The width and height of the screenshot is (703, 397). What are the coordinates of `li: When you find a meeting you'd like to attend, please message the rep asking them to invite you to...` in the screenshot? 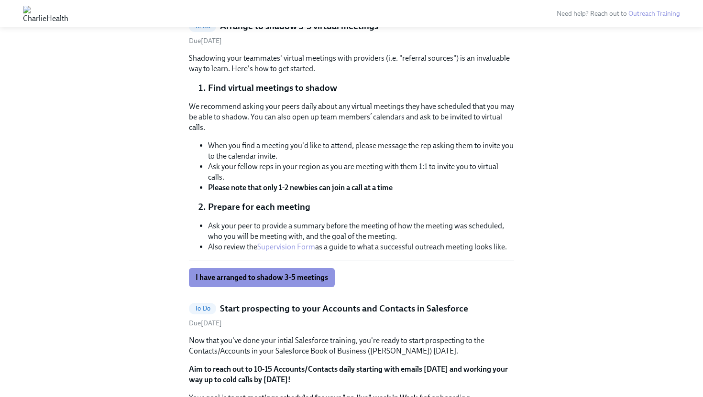 It's located at (361, 151).